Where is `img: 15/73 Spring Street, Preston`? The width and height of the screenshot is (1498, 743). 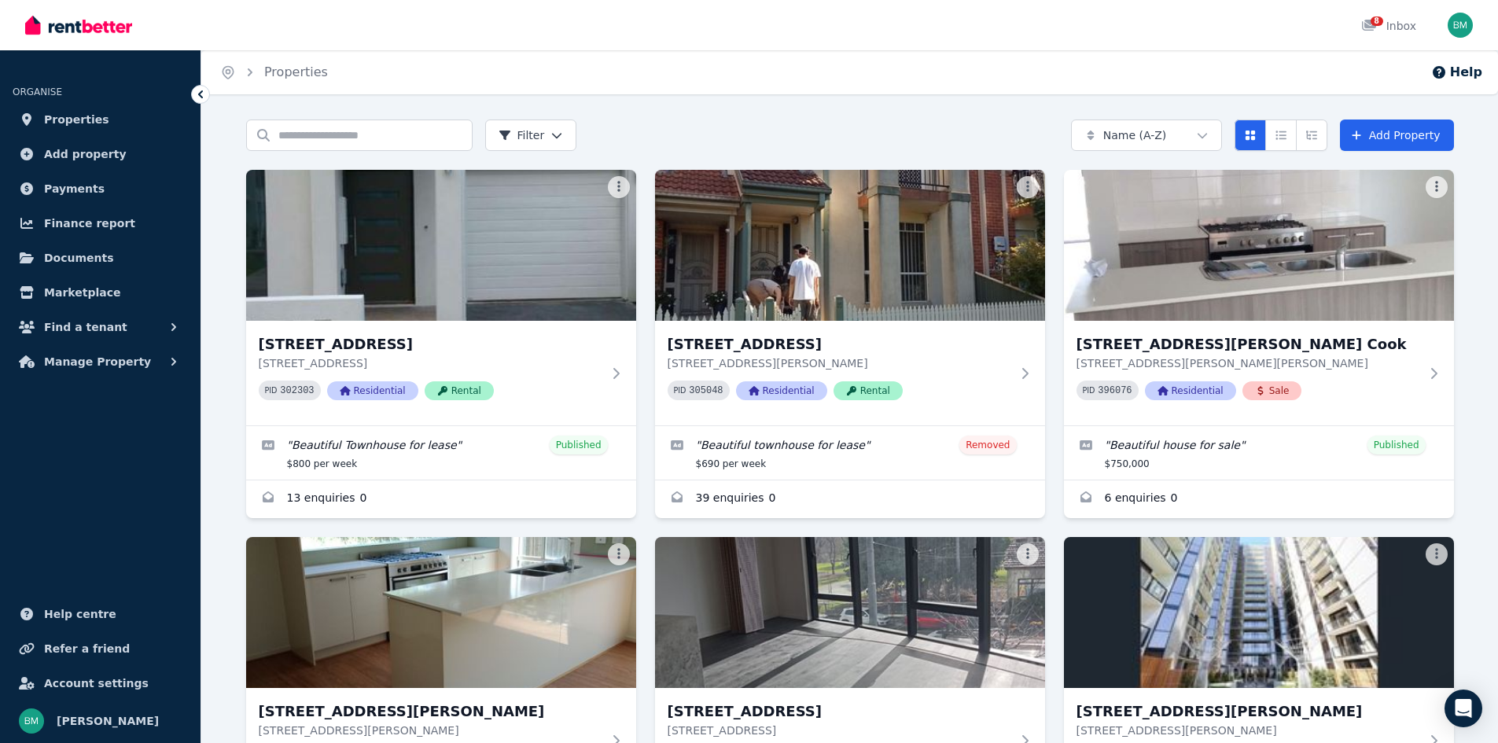
img: 15/73 Spring Street, Preston is located at coordinates (850, 245).